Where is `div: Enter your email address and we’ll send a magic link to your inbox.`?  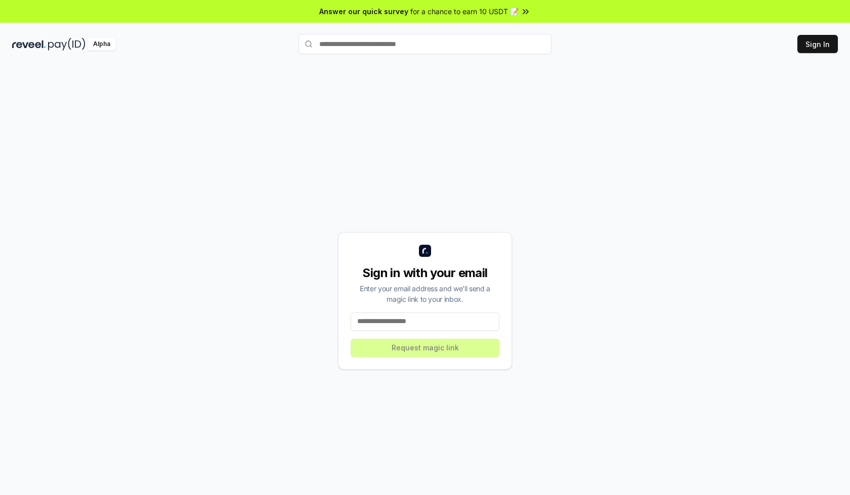
div: Enter your email address and we’ll send a magic link to your inbox. is located at coordinates (425, 294).